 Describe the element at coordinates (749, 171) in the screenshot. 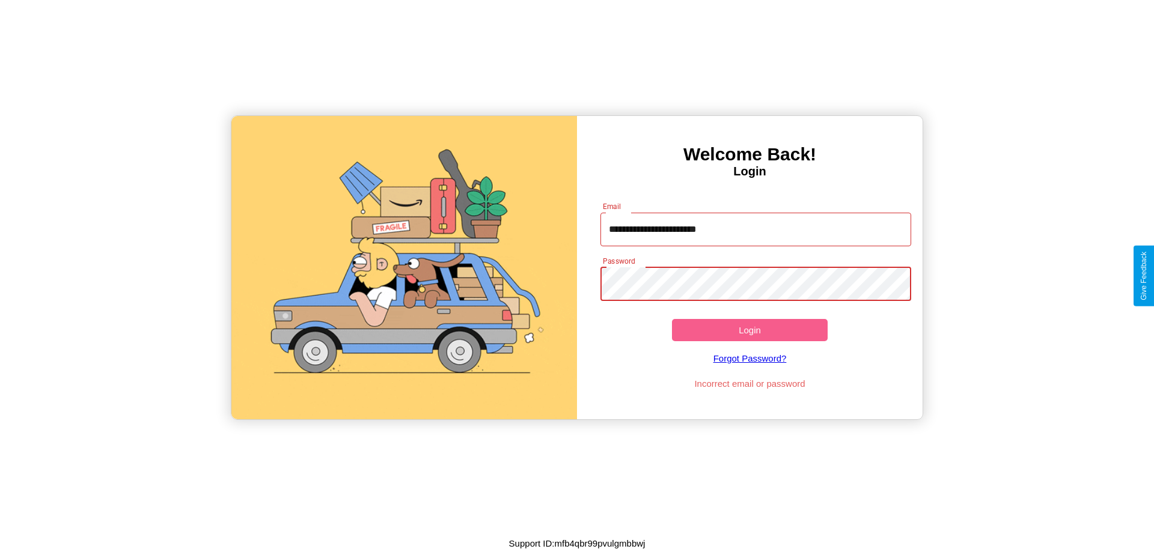

I see `h4: Login` at that location.